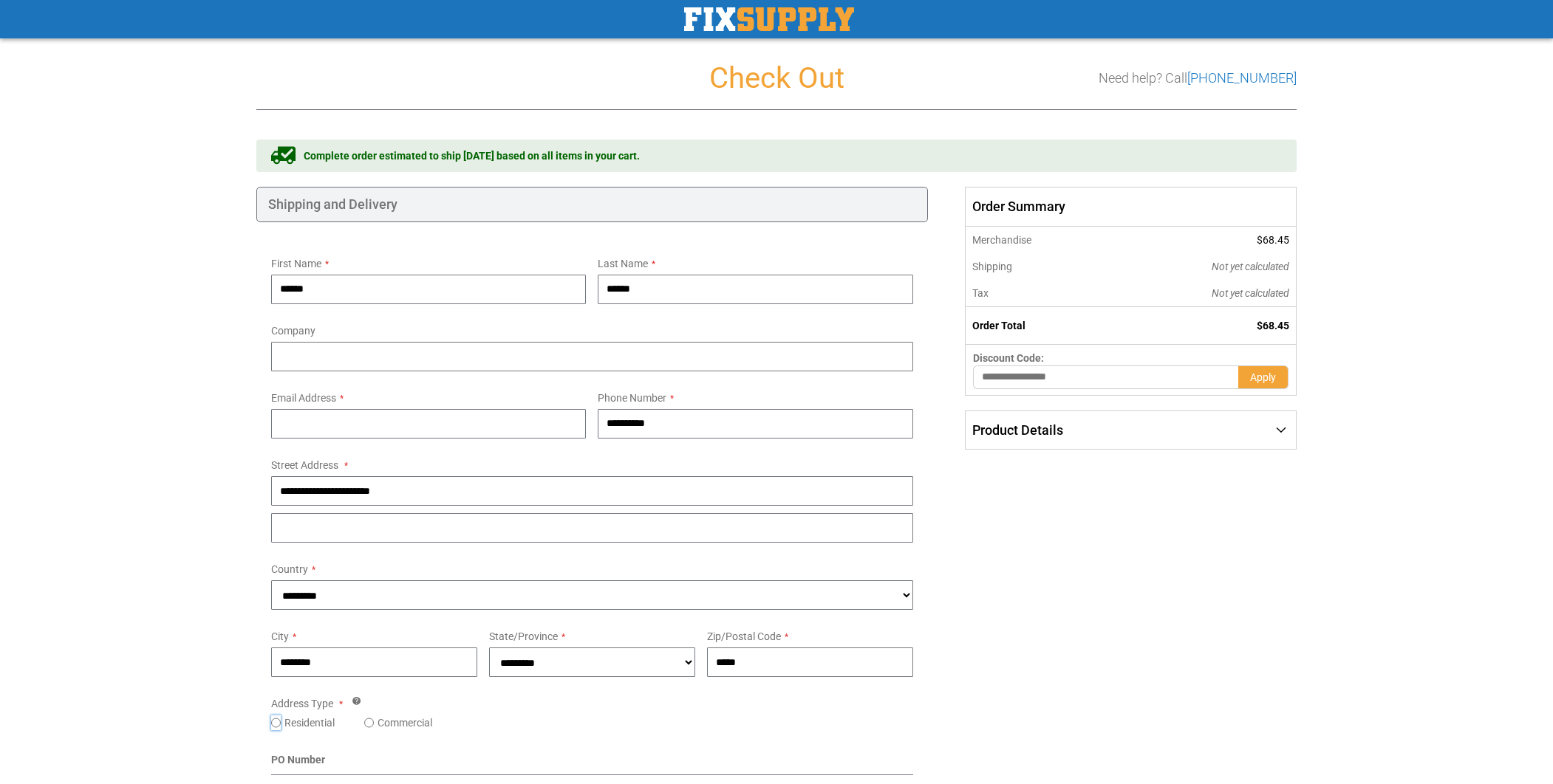  What do you see at coordinates (592, 204) in the screenshot?
I see `div: Shipping and Delivery` at bounding box center [592, 204].